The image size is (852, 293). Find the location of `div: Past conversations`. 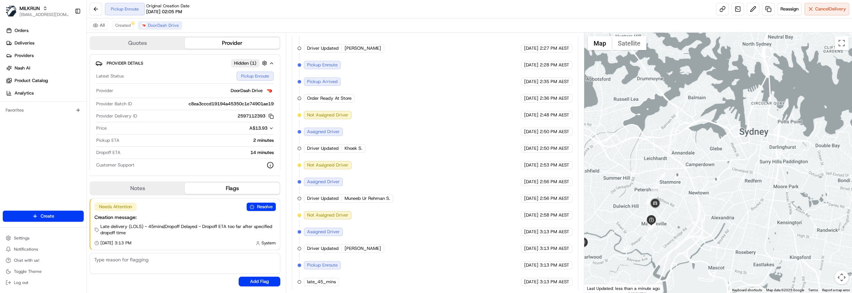

div: Past conversations is located at coordinates (27, 93).